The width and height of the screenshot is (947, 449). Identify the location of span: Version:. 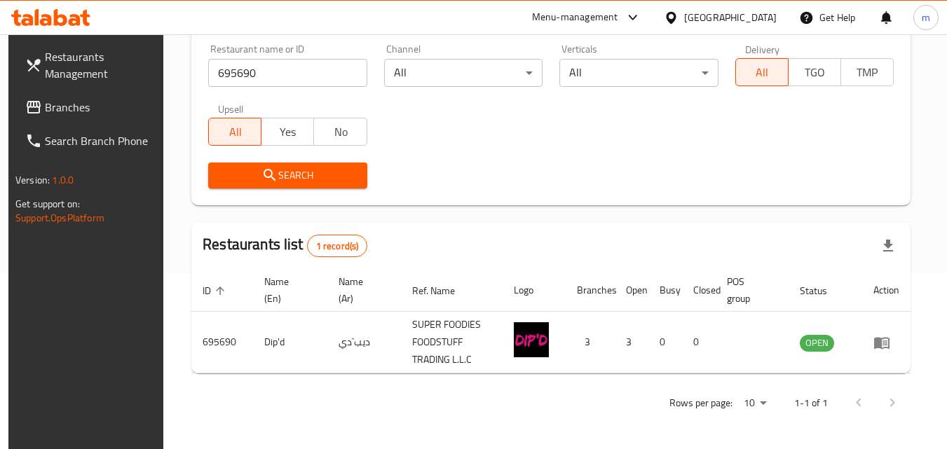
(32, 180).